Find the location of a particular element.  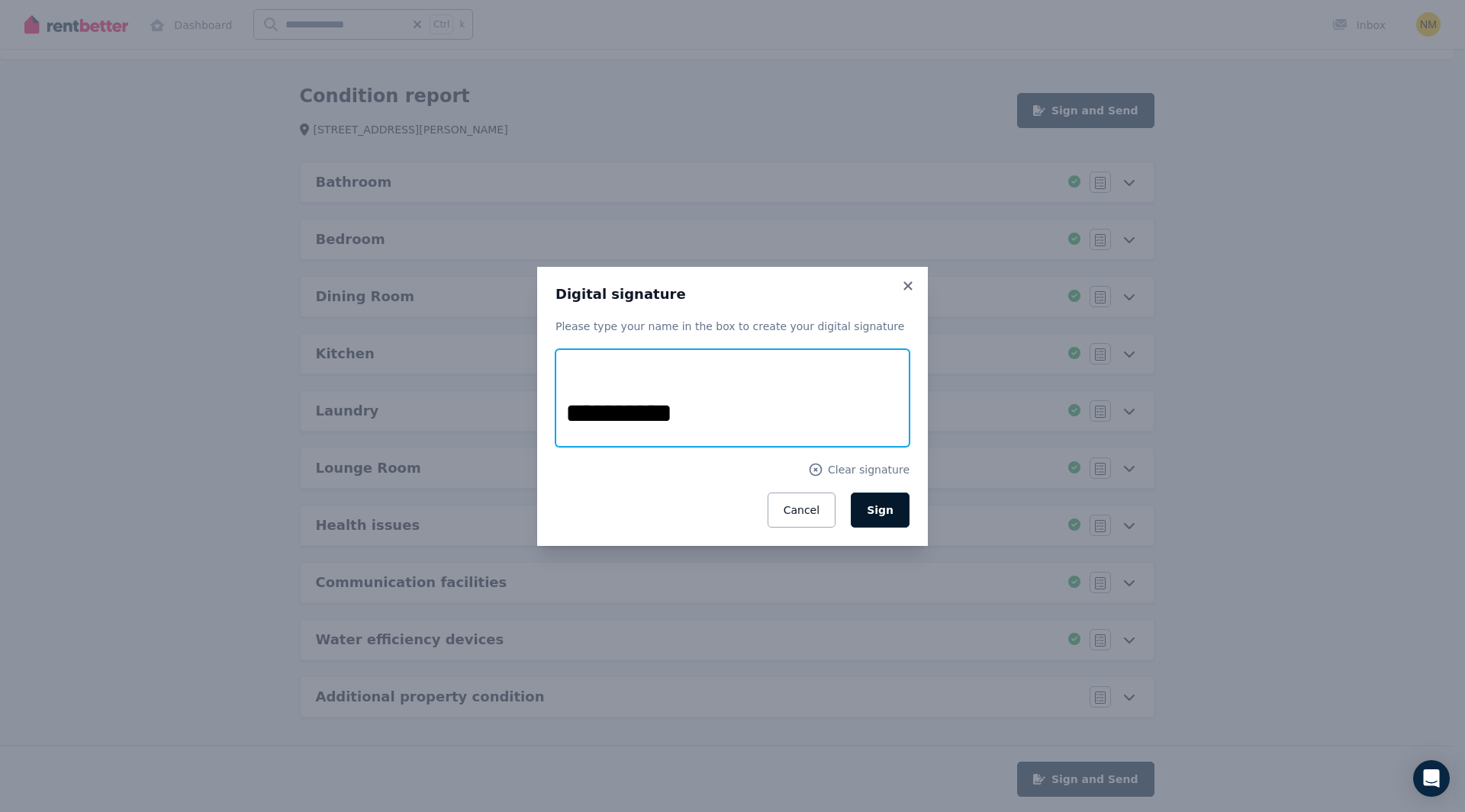

h3: Digital signature is located at coordinates (732, 295).